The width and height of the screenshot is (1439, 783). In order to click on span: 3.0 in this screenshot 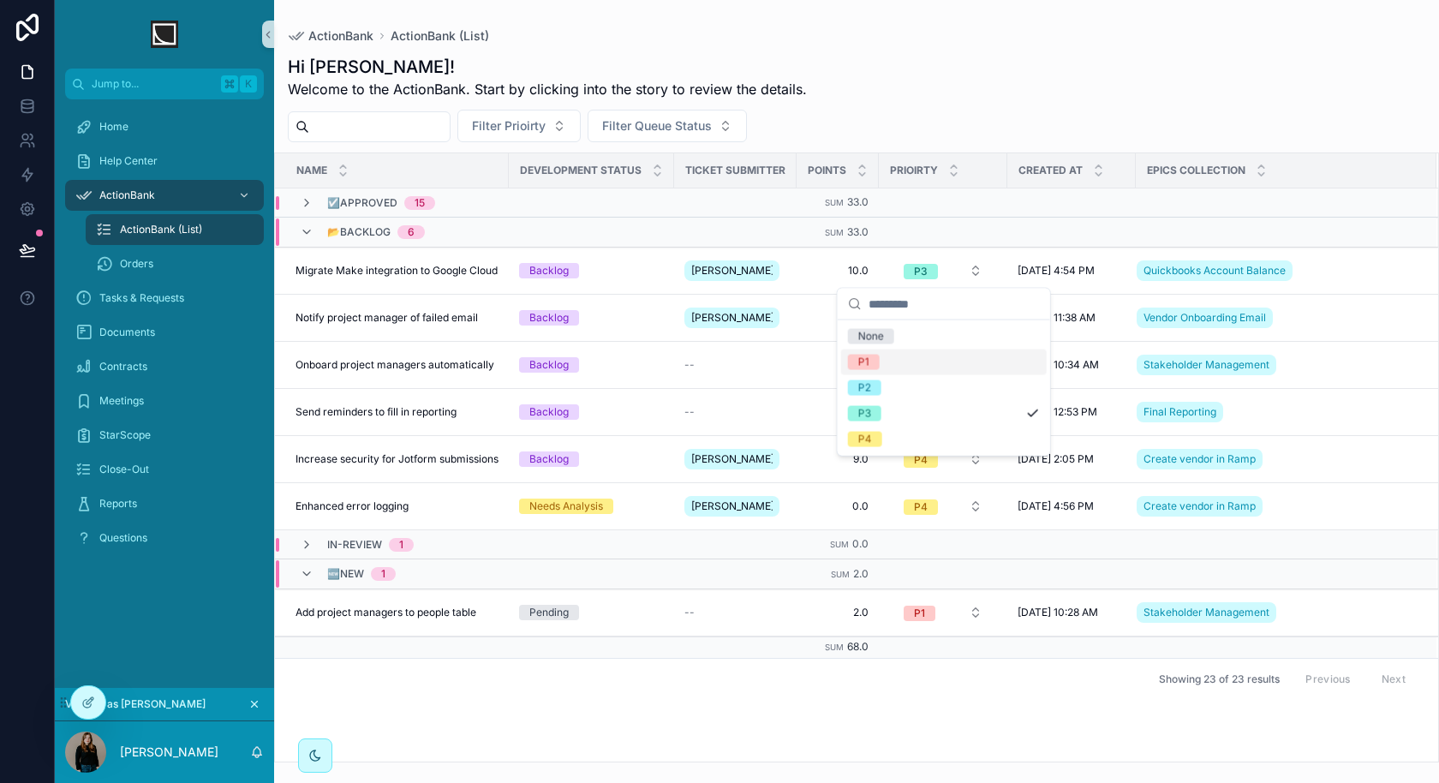, I will do `click(838, 412)`.